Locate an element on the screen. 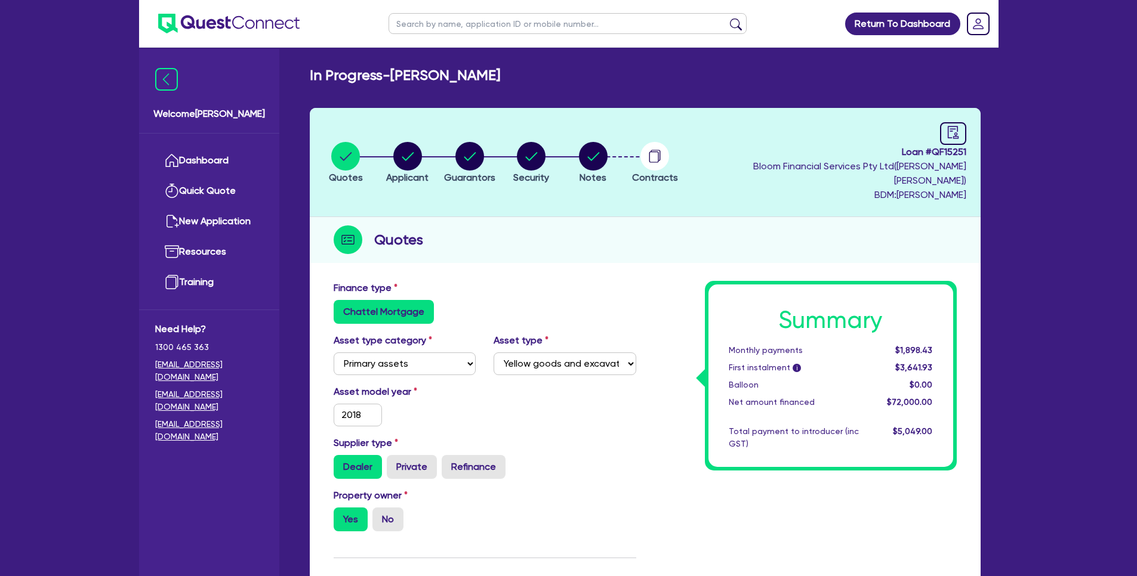 The height and width of the screenshot is (576, 1137). label: Asset model year is located at coordinates (405, 392).